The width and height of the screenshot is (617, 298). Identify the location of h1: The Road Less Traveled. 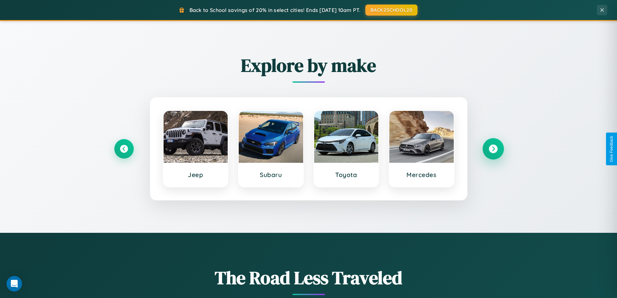
(309, 277).